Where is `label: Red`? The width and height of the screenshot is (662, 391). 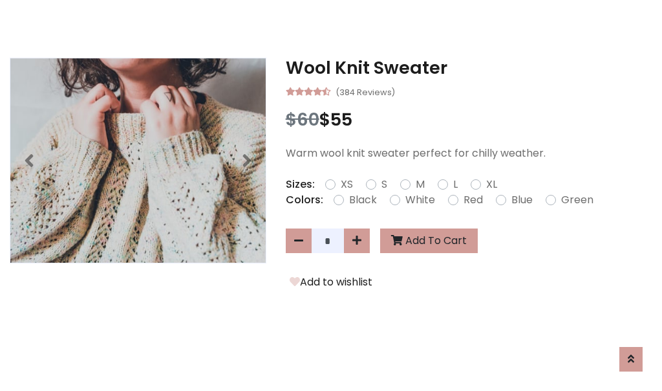 label: Red is located at coordinates (473, 200).